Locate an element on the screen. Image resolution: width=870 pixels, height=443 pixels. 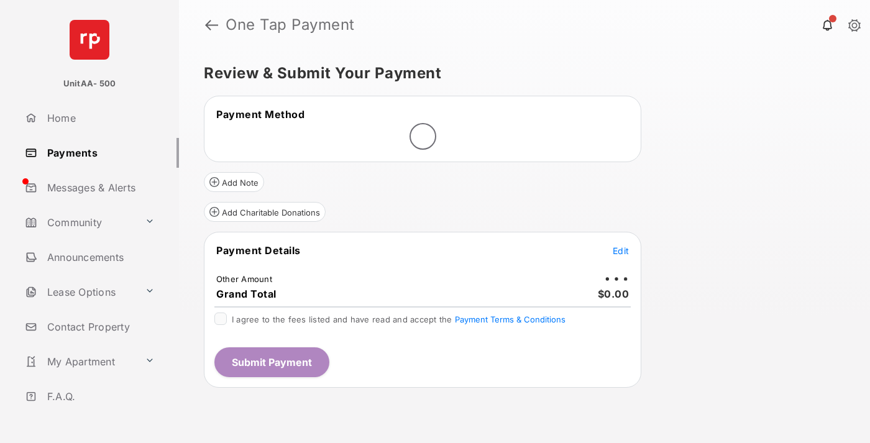
strong: One Tap Payment is located at coordinates (290, 25).